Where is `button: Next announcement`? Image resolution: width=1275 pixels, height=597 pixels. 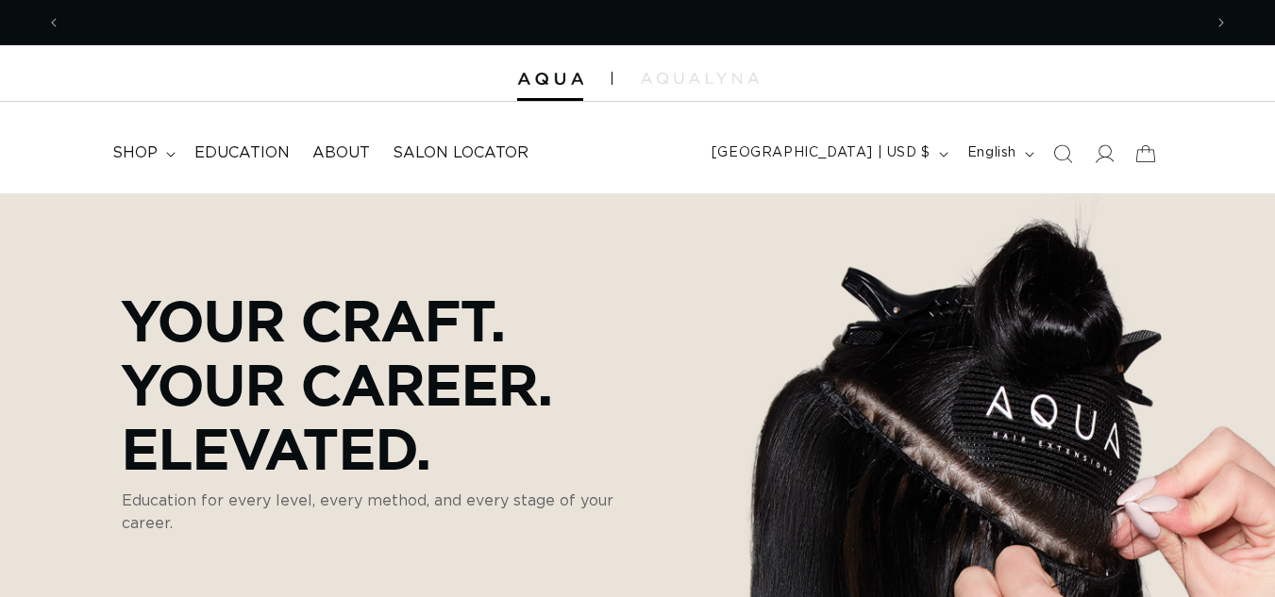
button: Next announcement is located at coordinates (1221, 23).